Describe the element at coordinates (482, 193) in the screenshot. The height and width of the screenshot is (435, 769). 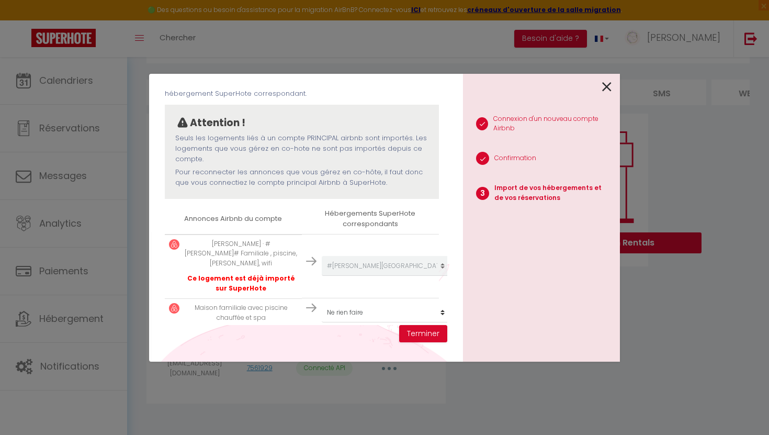
I see `span: 3` at that location.